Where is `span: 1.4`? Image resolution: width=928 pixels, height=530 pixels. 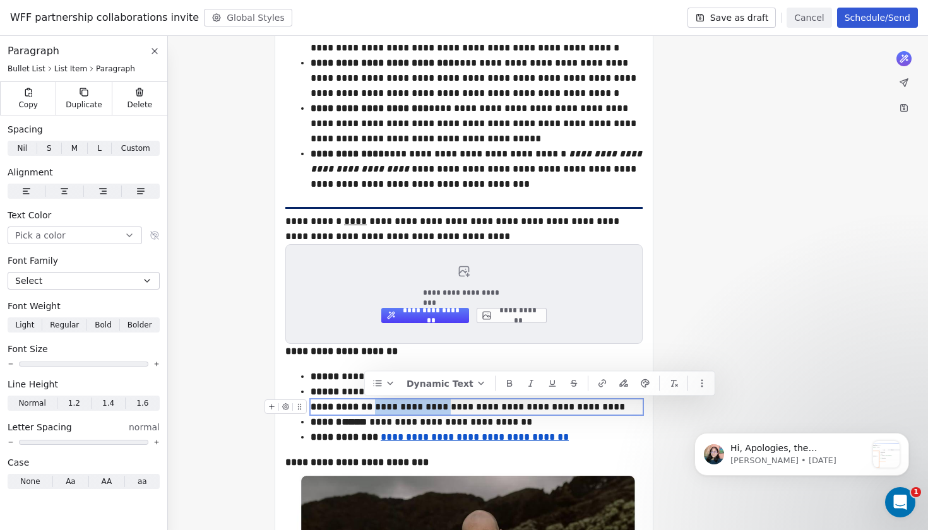 span: 1.4 is located at coordinates (108, 403).